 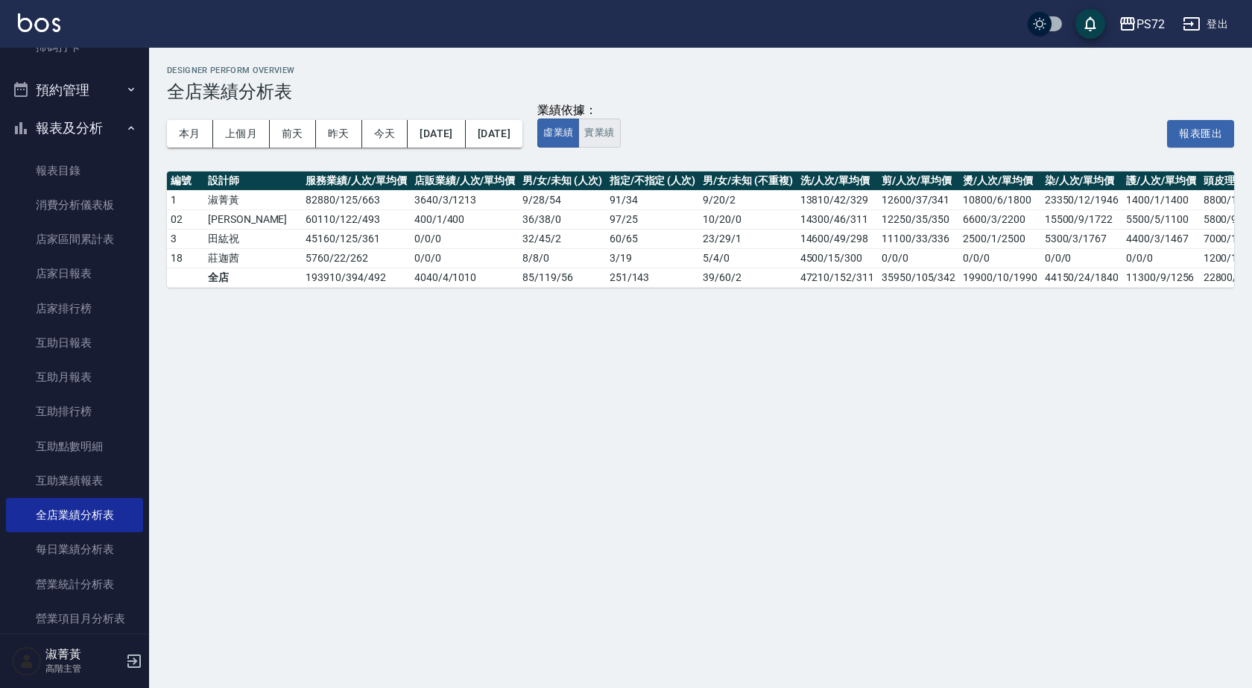 I want to click on td: 91 / 34, so click(x=652, y=200).